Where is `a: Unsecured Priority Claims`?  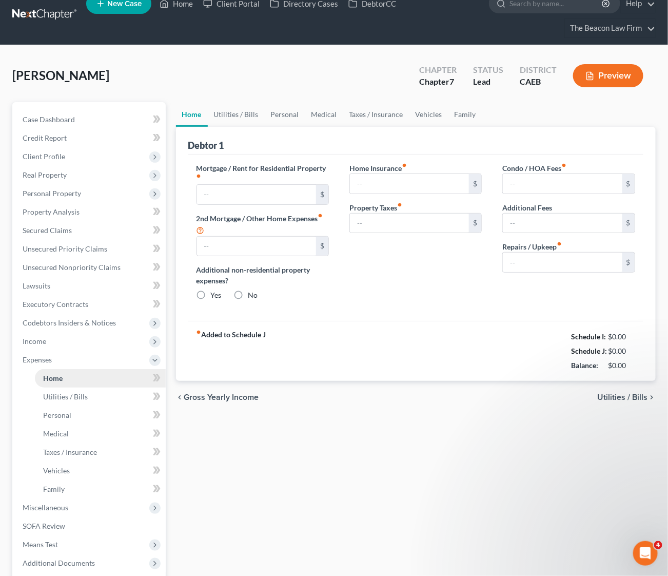 a: Unsecured Priority Claims is located at coordinates (90, 249).